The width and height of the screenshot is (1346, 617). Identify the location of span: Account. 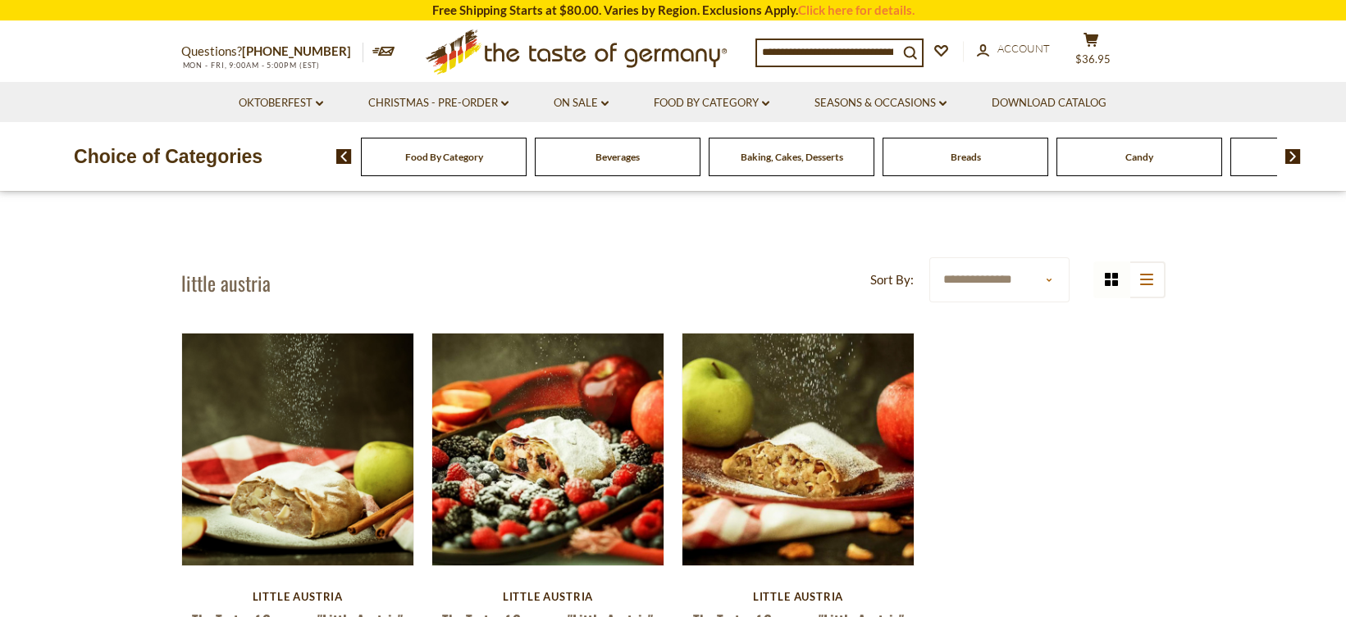
(1023, 48).